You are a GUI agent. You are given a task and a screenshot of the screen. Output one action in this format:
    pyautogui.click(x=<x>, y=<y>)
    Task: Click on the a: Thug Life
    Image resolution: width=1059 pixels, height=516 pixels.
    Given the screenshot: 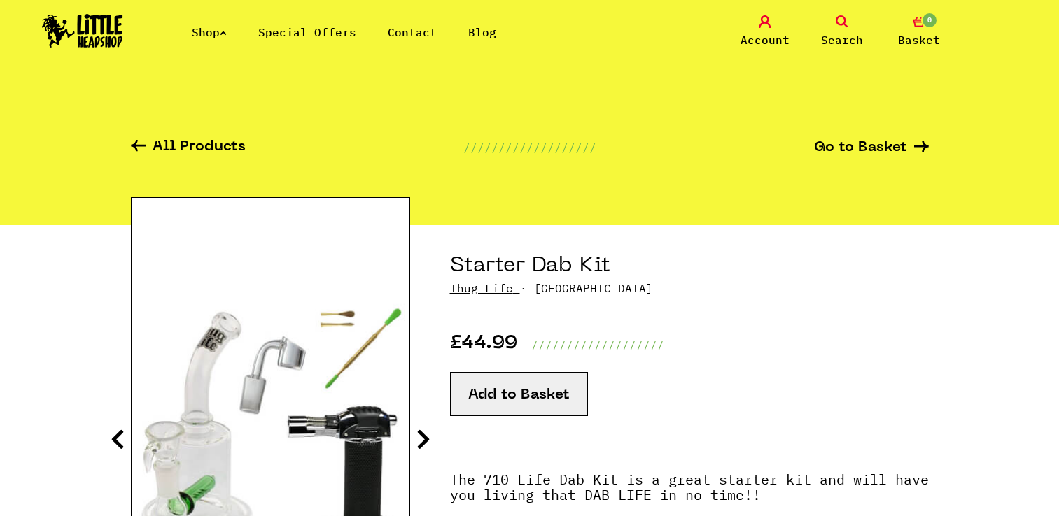 What is the action you would take?
    pyautogui.click(x=481, y=288)
    